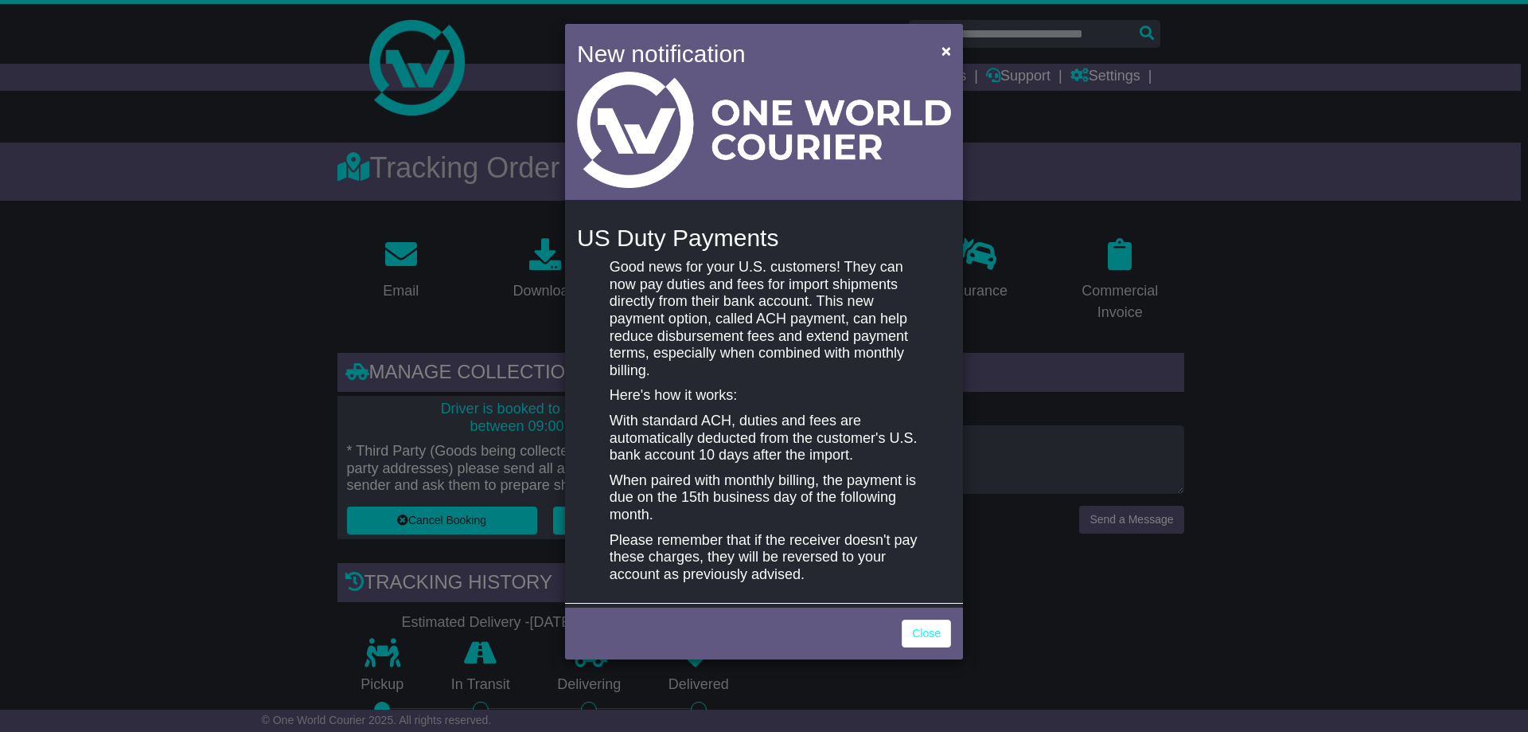 The width and height of the screenshot is (1528, 732). Describe the element at coordinates (764, 318) in the screenshot. I see `p: Good news for your U.S. customers! They can now pay duties and fees for import shipments directly...` at that location.